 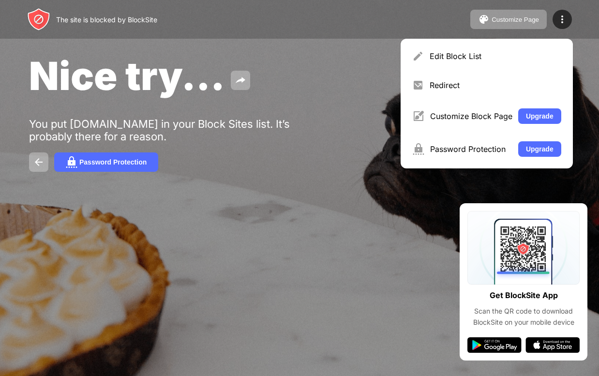 I want to click on img: app-store.svg, so click(x=553, y=345).